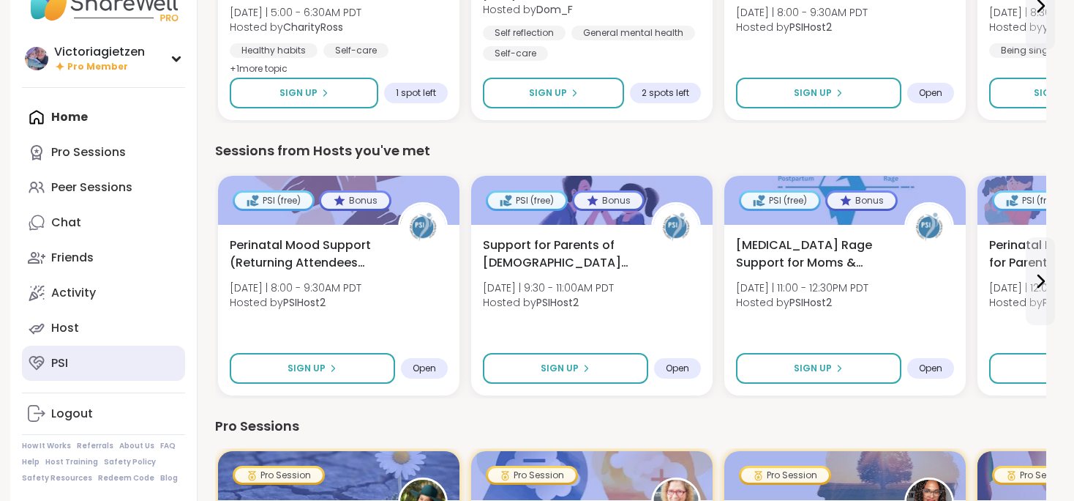  I want to click on a: Chat, so click(103, 223).